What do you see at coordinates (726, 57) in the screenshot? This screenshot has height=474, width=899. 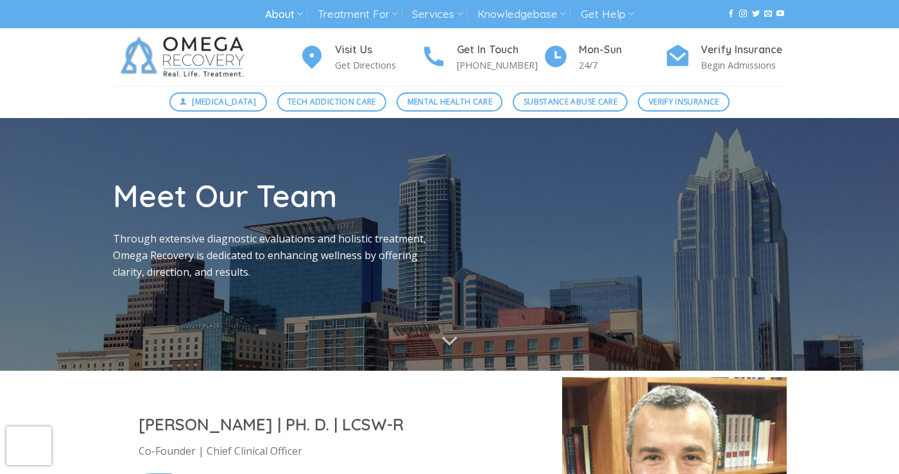 I see `a: Verify Insurance Begin Admissions` at bounding box center [726, 57].